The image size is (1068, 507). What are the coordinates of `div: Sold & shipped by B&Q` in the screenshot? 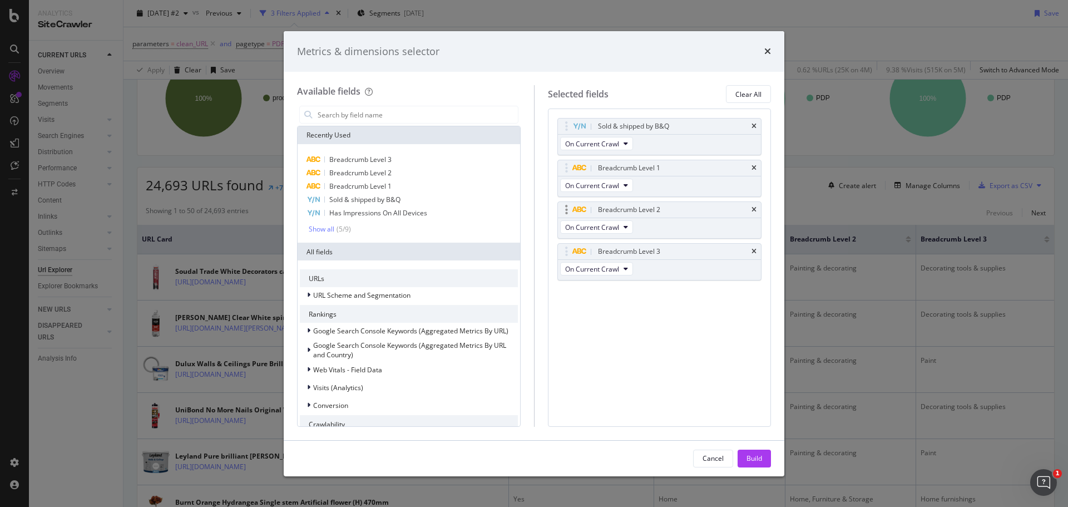 It's located at (634, 126).